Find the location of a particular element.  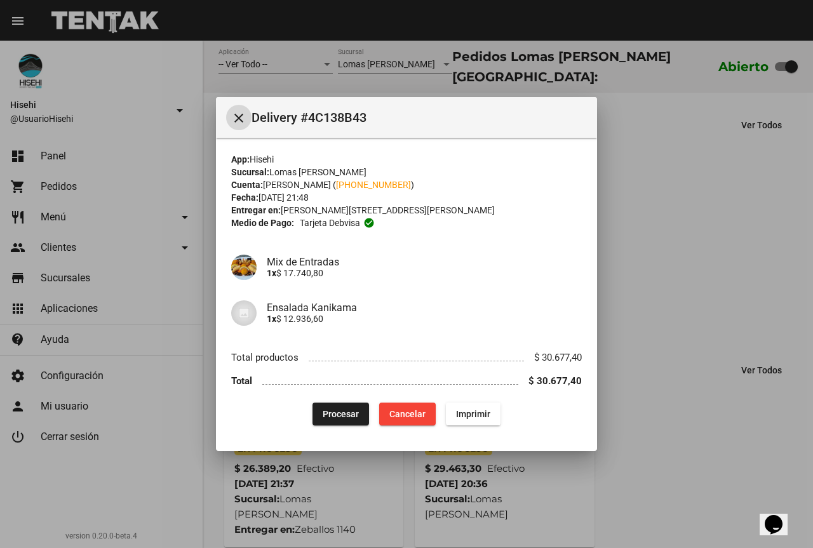

button: Imprimir is located at coordinates (473, 414).